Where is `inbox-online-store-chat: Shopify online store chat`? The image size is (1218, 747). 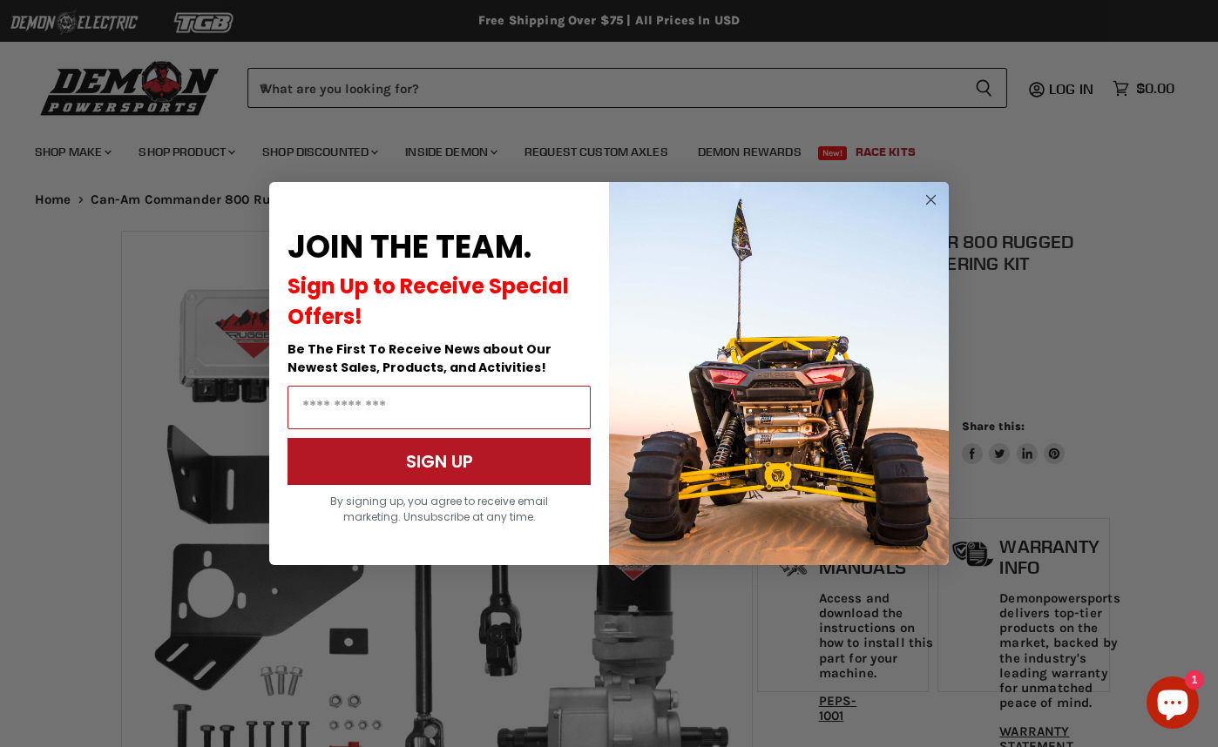
inbox-online-store-chat: Shopify online store chat is located at coordinates (1172, 705).